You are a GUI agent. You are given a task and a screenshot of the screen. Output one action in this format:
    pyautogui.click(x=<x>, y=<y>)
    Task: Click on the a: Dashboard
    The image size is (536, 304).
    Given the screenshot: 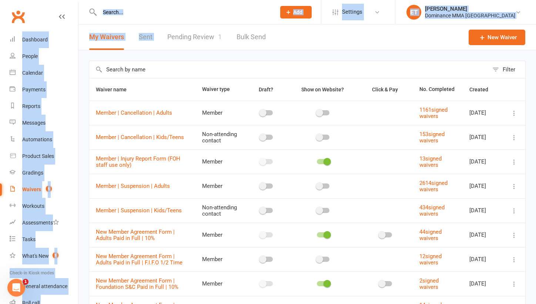 What is the action you would take?
    pyautogui.click(x=44, y=40)
    